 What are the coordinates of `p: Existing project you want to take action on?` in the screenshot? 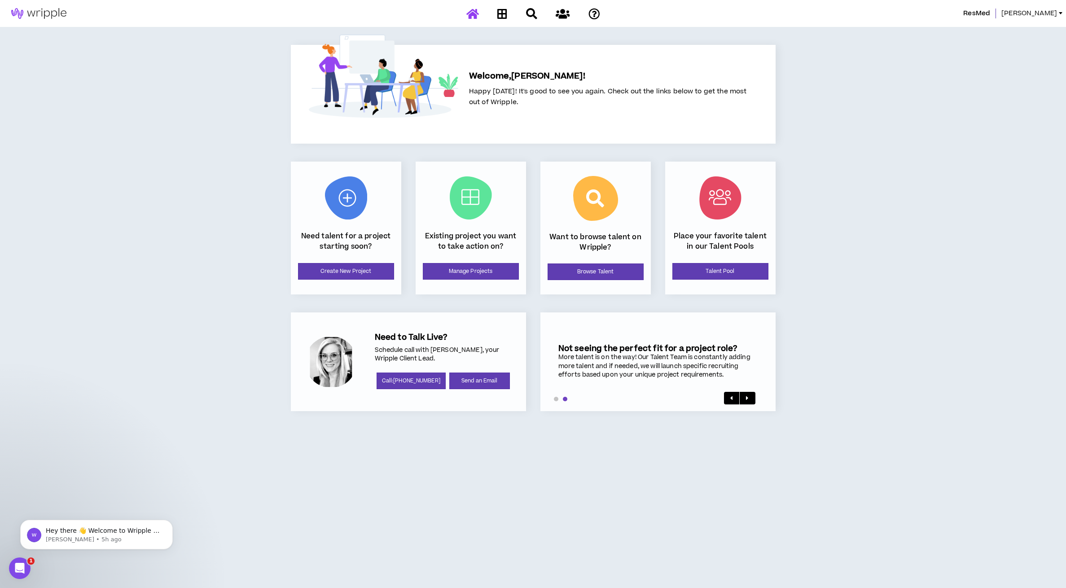 It's located at (471, 241).